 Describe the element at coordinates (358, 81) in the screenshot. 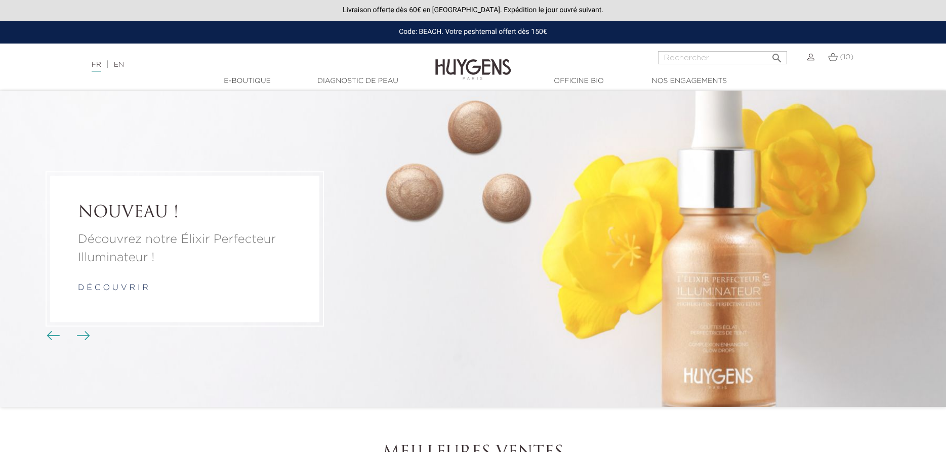

I see `a: Diagnostic de peau` at that location.